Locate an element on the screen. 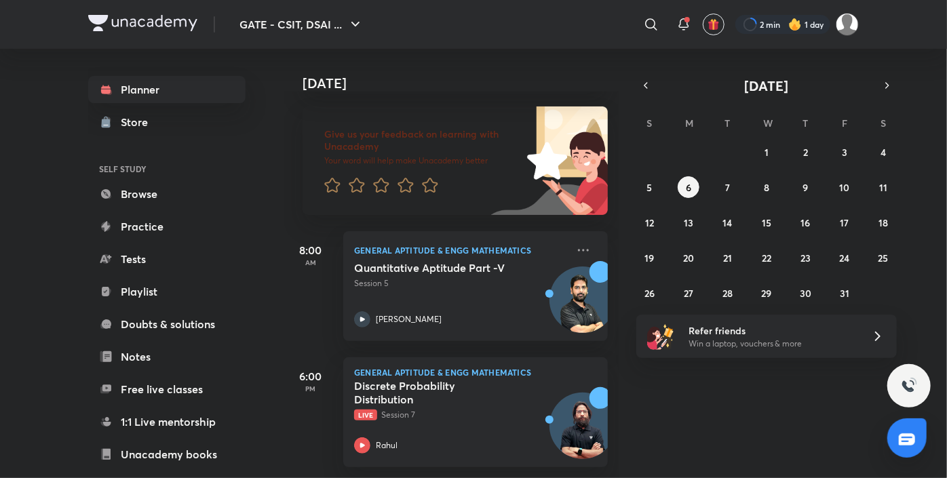 This screenshot has width=947, height=478. img: feedback_image is located at coordinates (544, 161).